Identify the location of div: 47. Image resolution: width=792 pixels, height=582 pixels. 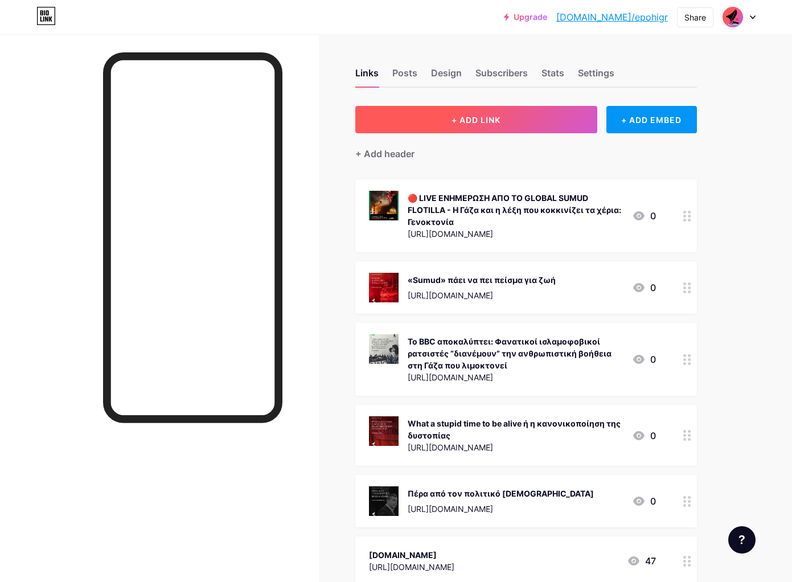
(641, 561).